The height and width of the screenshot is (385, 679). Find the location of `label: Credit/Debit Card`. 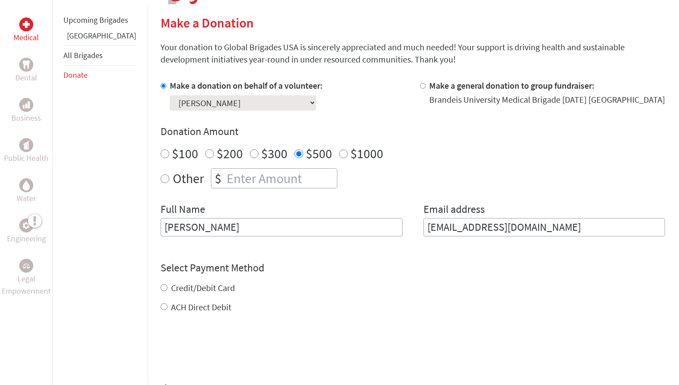

label: Credit/Debit Card is located at coordinates (203, 288).